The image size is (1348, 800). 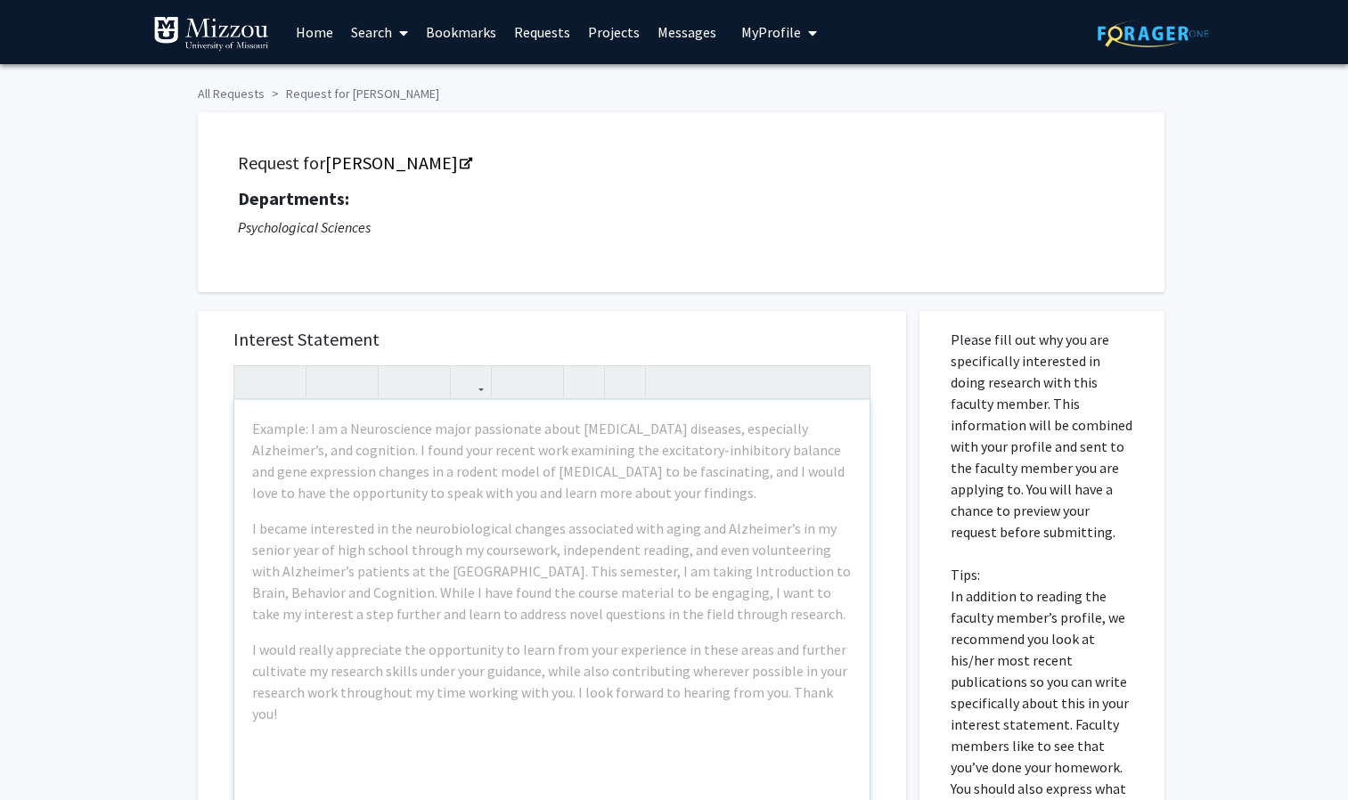 What do you see at coordinates (304, 227) in the screenshot?
I see `i: Psychological Sciences` at bounding box center [304, 227].